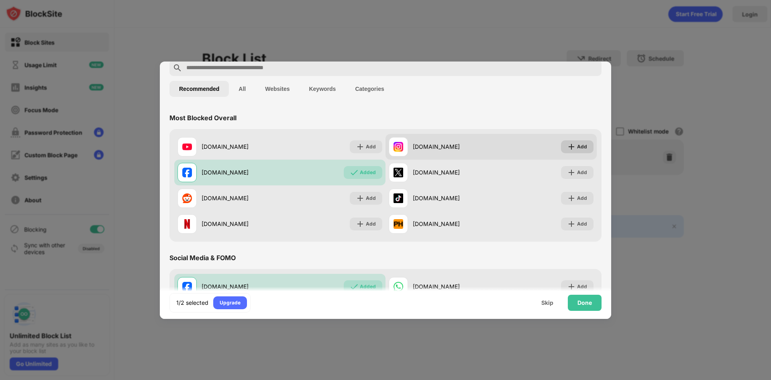 The image size is (771, 380). What do you see at coordinates (230, 302) in the screenshot?
I see `div: Upgrade` at bounding box center [230, 302].